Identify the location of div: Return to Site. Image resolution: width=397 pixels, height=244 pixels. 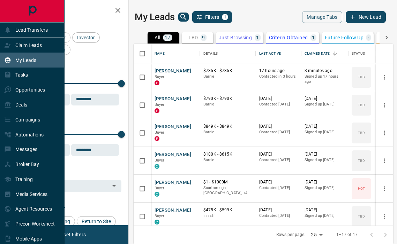
(96, 222).